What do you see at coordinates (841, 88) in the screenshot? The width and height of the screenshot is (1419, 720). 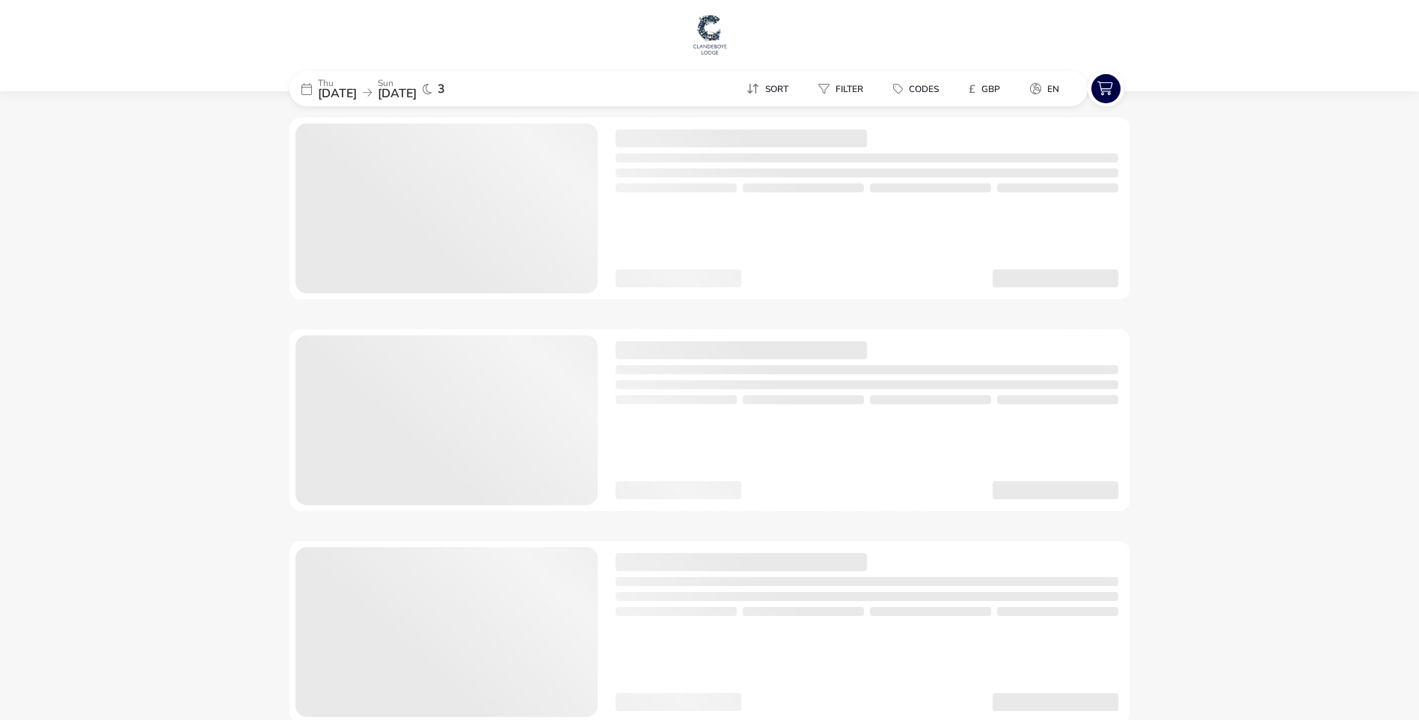 I see `button: Filter` at bounding box center [841, 88].